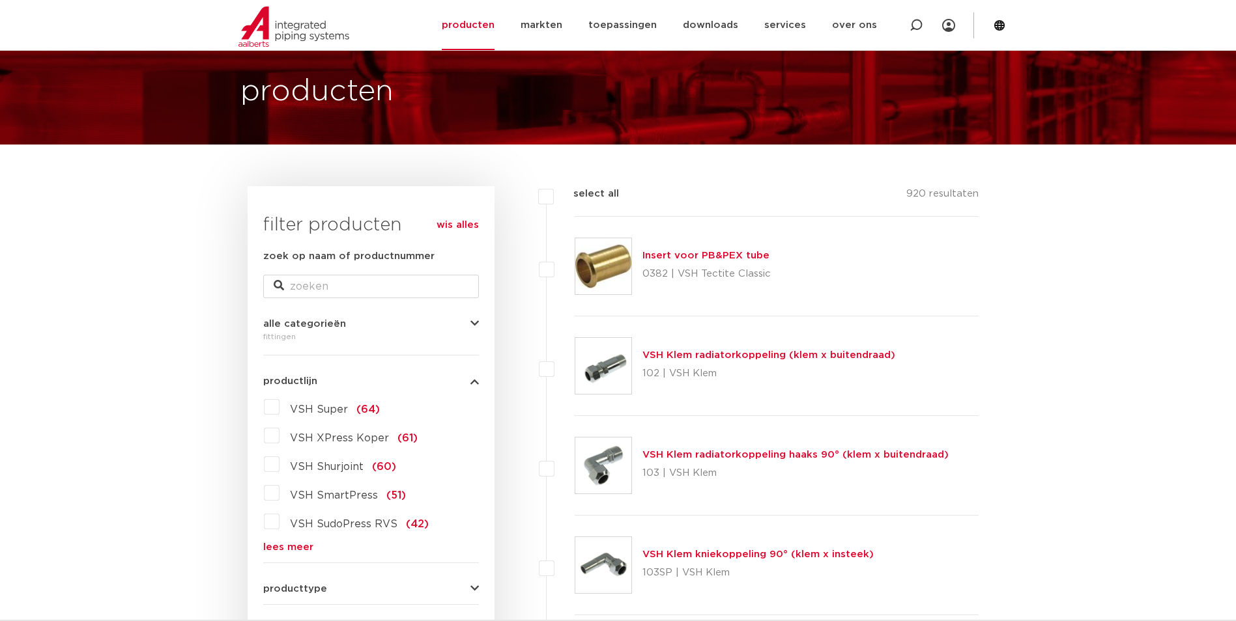  Describe the element at coordinates (769, 374) in the screenshot. I see `p: 102 | VSH Klem` at that location.